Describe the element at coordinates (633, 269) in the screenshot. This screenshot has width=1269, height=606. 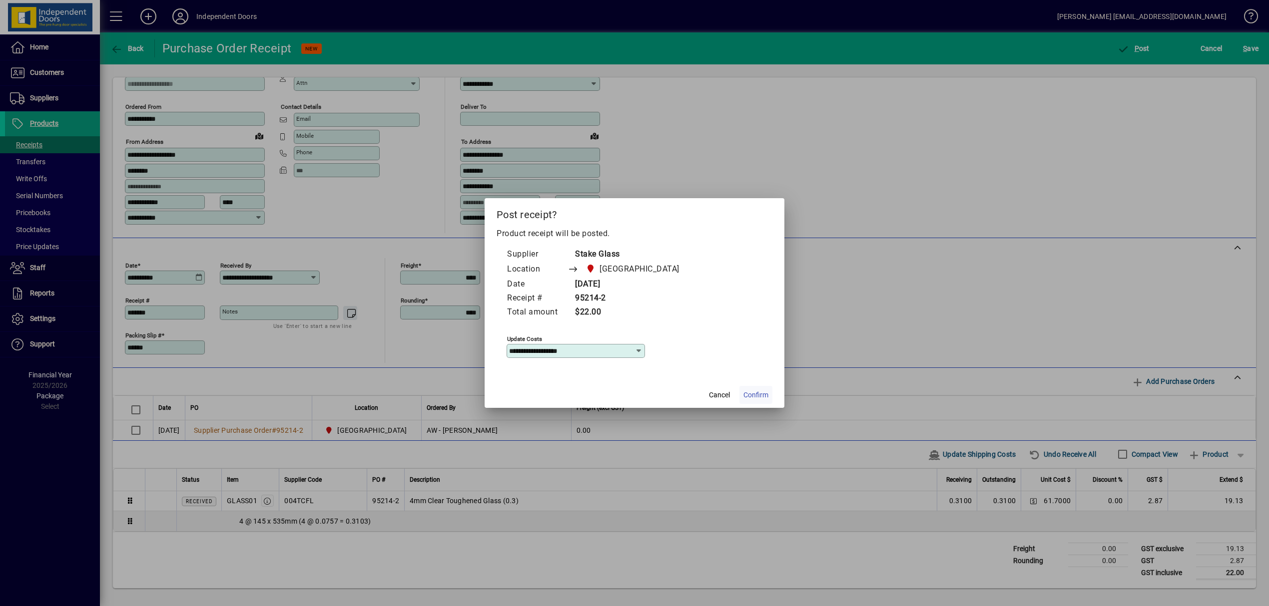
I see `span: Christchurch` at that location.